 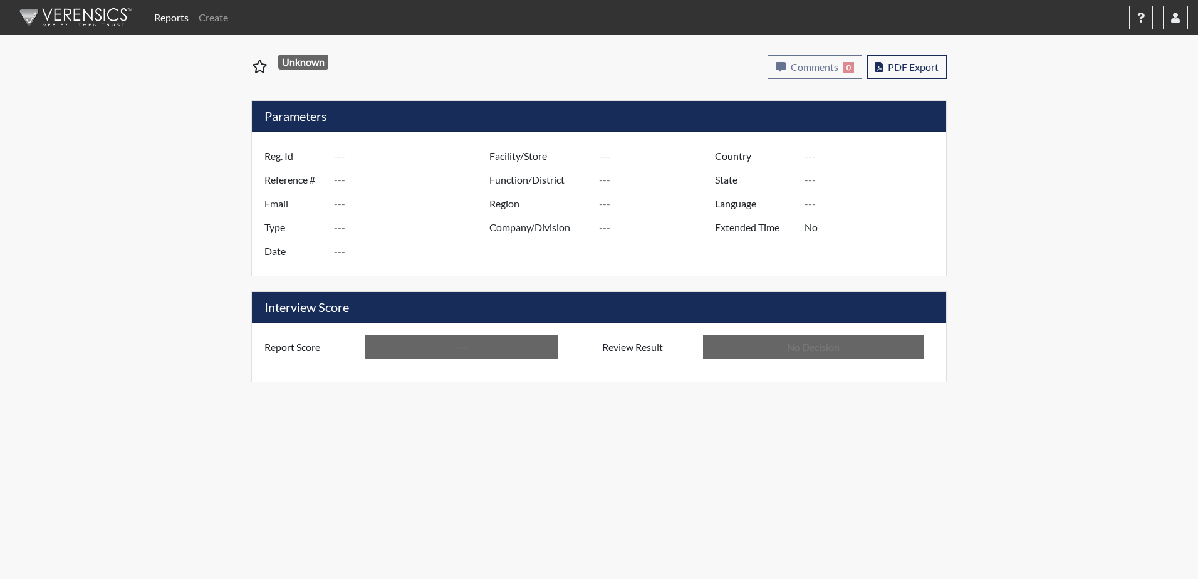 I want to click on span: 0, so click(x=848, y=68).